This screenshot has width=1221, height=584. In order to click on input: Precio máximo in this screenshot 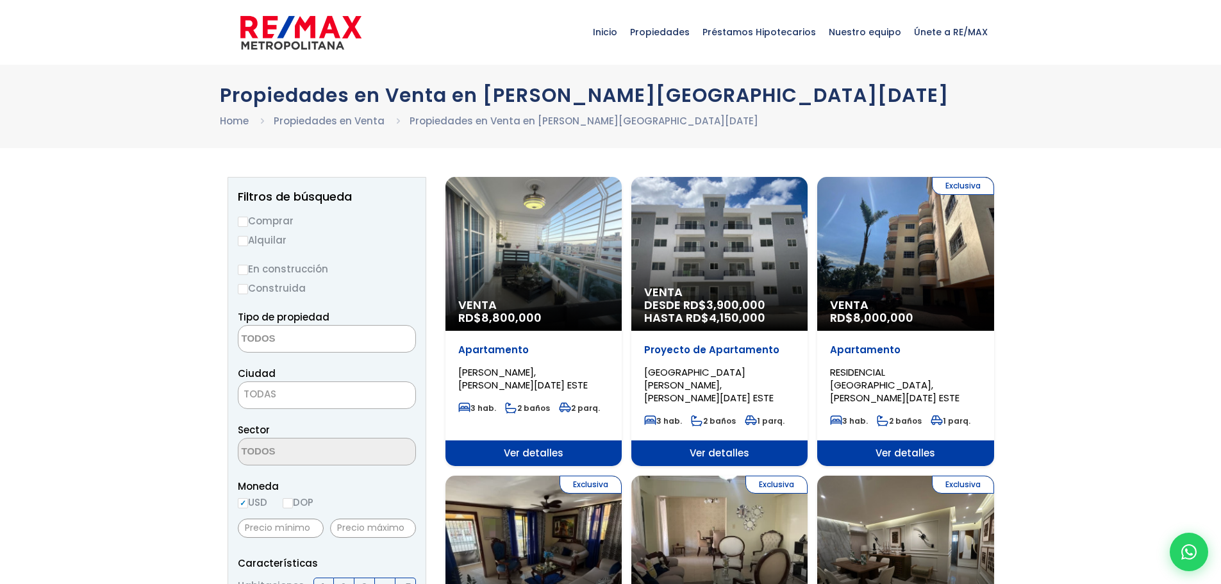, I will do `click(373, 528)`.